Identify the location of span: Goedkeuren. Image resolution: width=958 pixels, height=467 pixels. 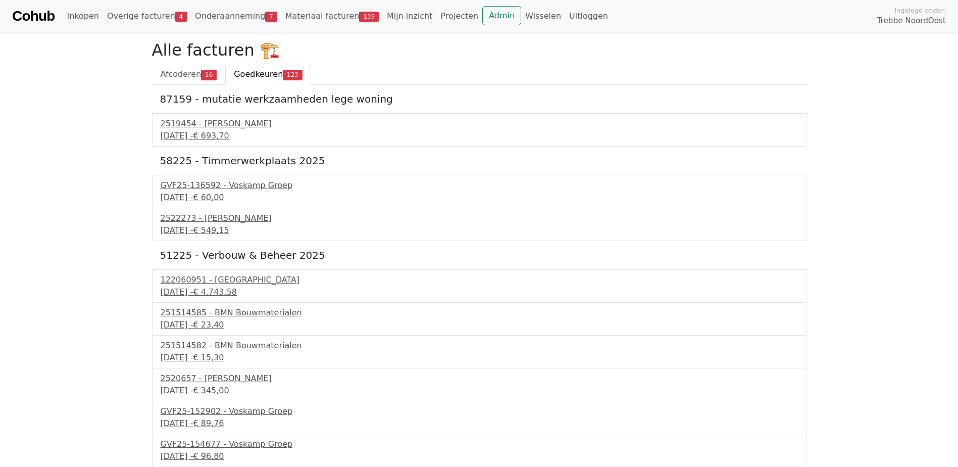
(258, 74).